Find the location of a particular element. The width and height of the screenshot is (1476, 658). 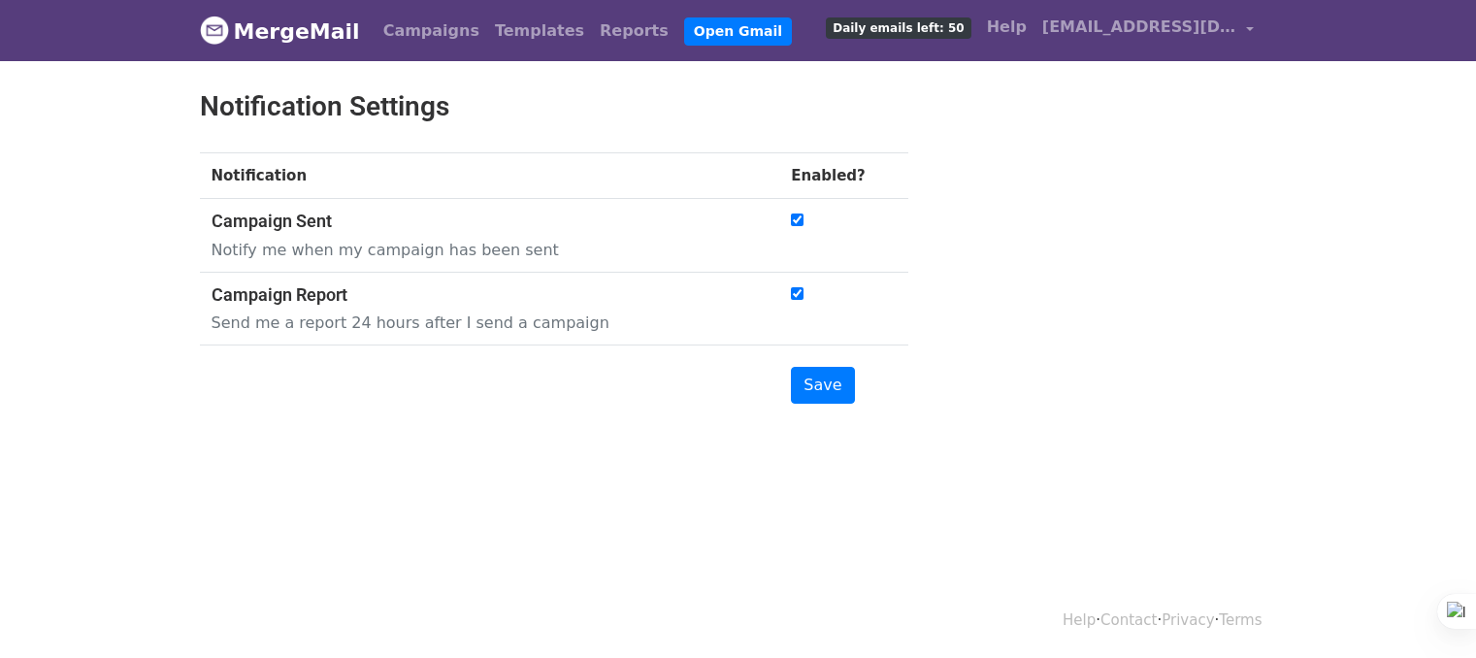

th: Enabled? is located at coordinates (843, 176).